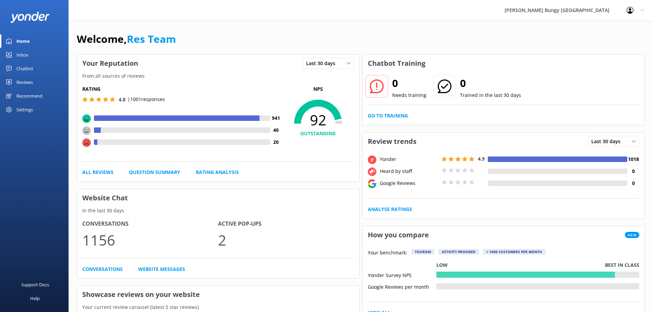 This screenshot has width=653, height=312. What do you see at coordinates (392, 141) in the screenshot?
I see `h3: Review trends` at bounding box center [392, 141].